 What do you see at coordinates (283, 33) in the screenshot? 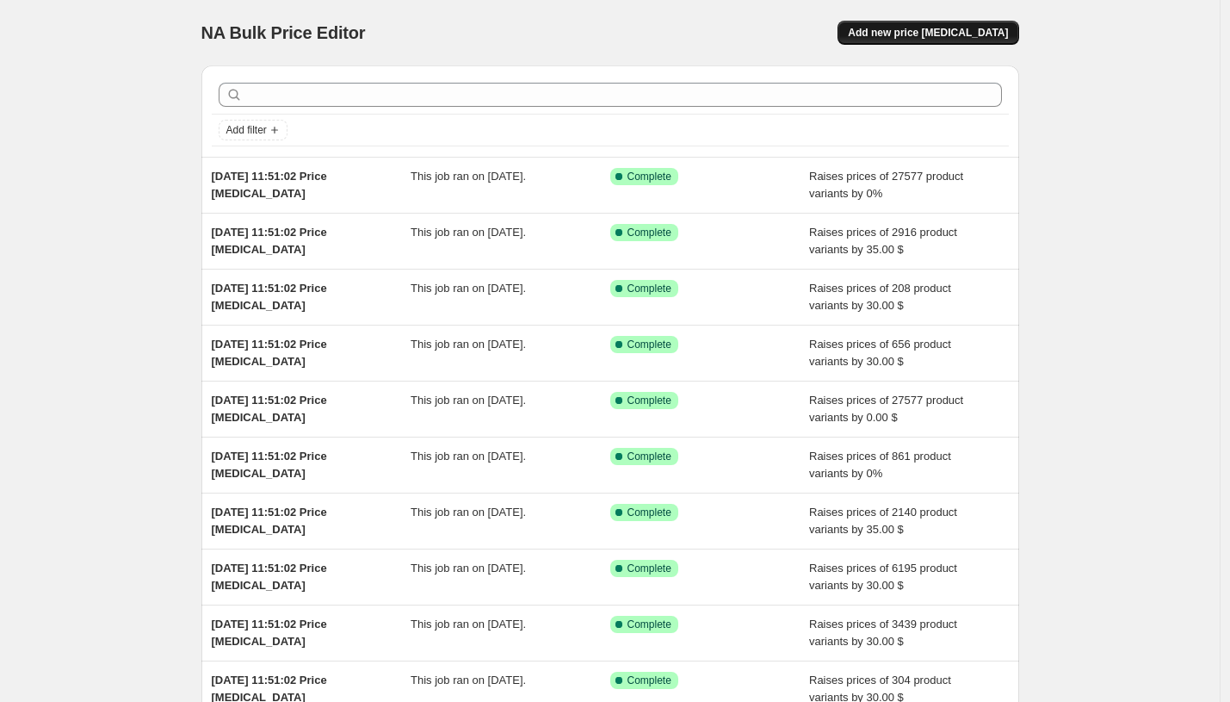
I see `span: NA Bulk Price Editor` at bounding box center [283, 33].